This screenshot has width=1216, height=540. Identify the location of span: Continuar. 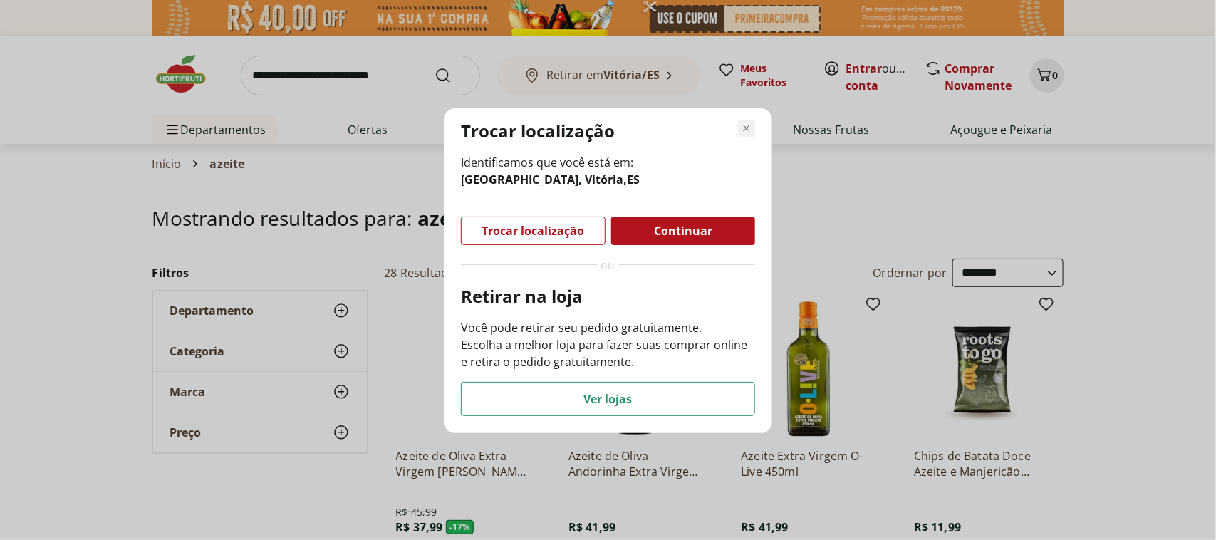
(683, 231).